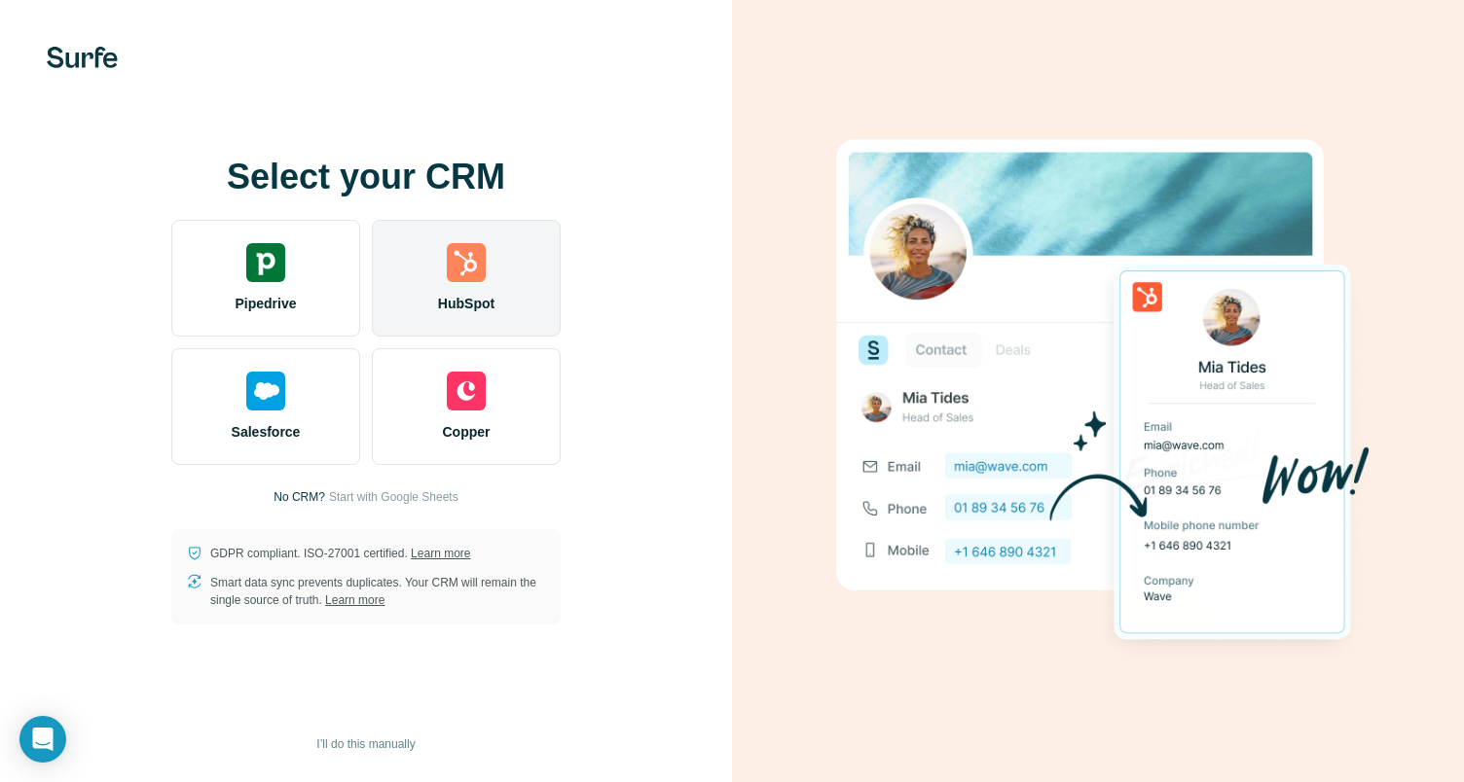 The image size is (1464, 782). Describe the element at coordinates (393, 497) in the screenshot. I see `span: Start with Google Sheets` at that location.